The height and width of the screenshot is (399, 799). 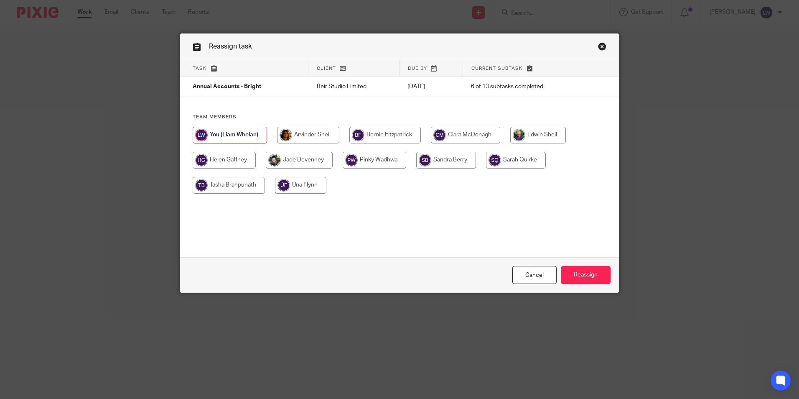 What do you see at coordinates (354, 87) in the screenshot?
I see `p: Reir Studio Limited` at bounding box center [354, 87].